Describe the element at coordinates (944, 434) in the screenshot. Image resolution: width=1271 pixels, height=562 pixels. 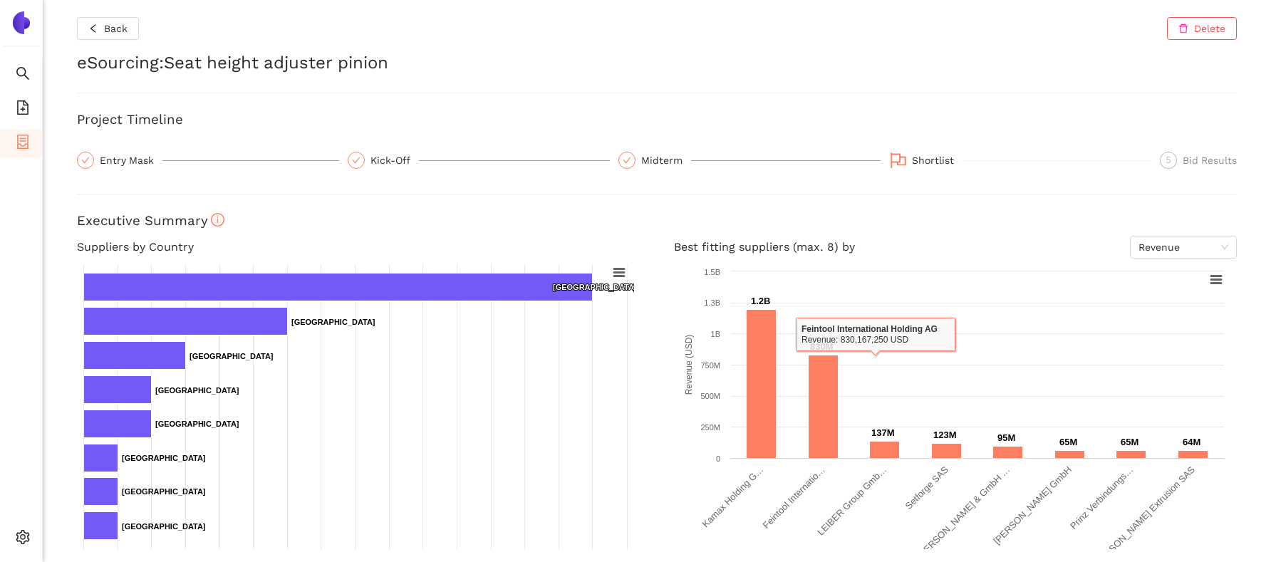
I see `text: 123M` at that location.